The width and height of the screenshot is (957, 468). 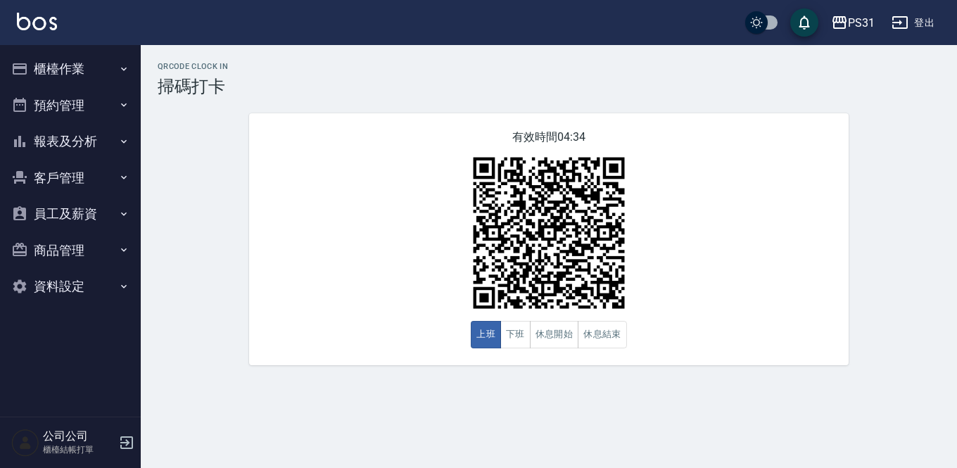 What do you see at coordinates (515, 334) in the screenshot?
I see `button: 下班` at bounding box center [515, 334].